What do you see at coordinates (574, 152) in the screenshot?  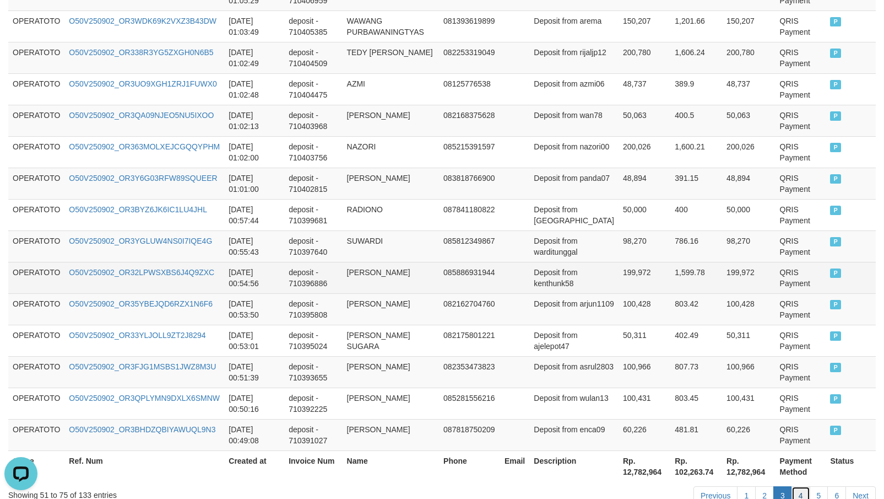 I see `td: Deposit from nazori00` at bounding box center [574, 152].